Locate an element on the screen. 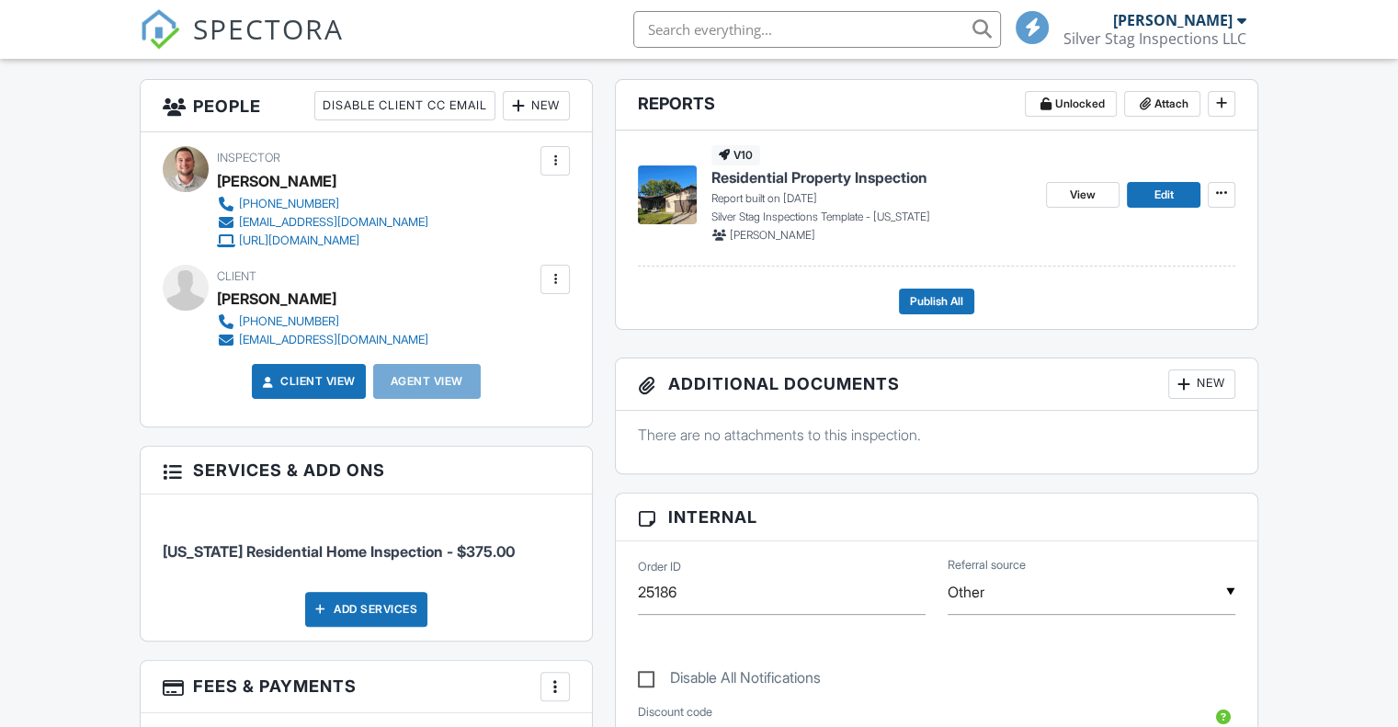 This screenshot has width=1398, height=727. h3: Internal is located at coordinates (937, 517).